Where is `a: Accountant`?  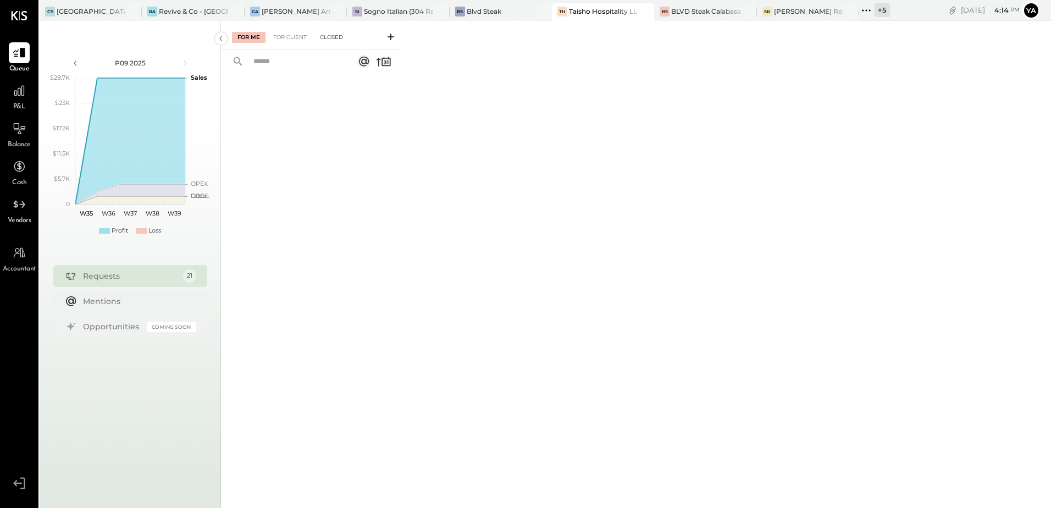 a: Accountant is located at coordinates (19, 258).